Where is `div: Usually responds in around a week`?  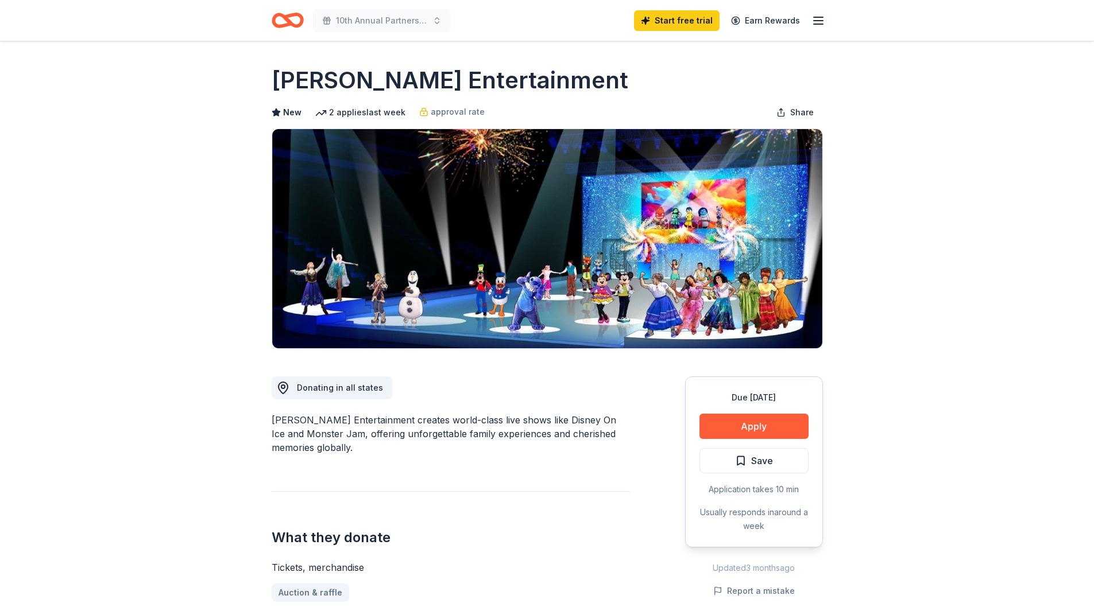
div: Usually responds in around a week is located at coordinates (754, 520).